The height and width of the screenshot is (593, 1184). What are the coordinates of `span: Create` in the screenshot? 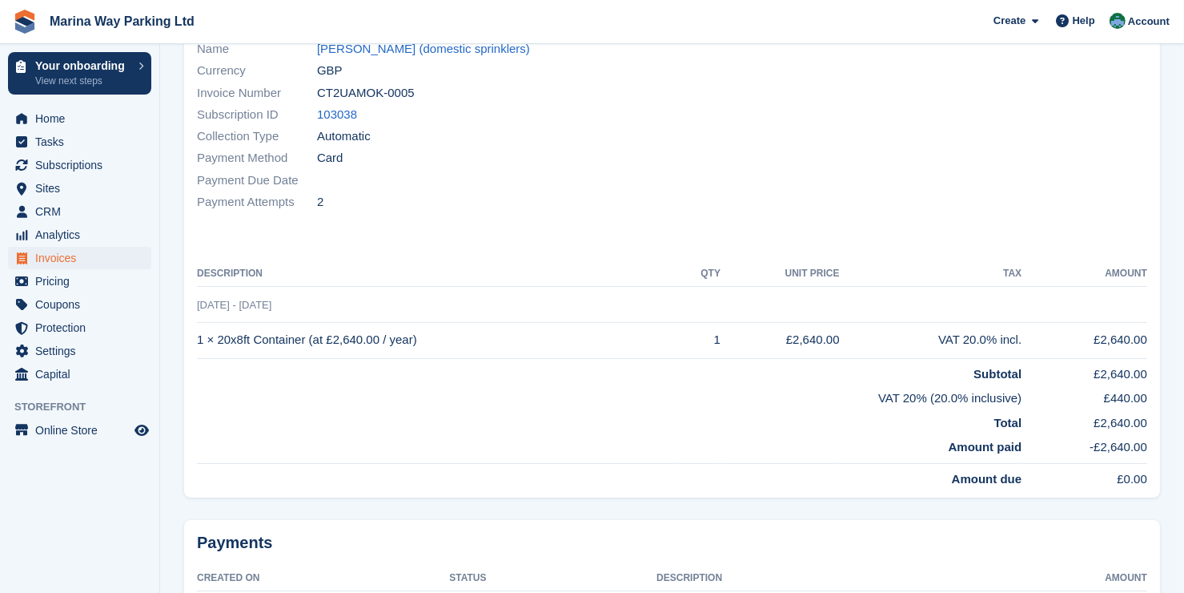 It's located at (1010, 21).